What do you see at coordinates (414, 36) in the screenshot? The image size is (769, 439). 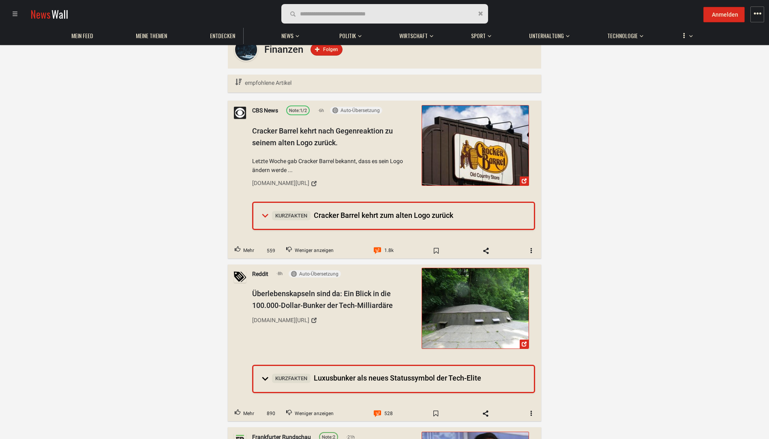 I see `span: Wirtschaft` at bounding box center [414, 36].